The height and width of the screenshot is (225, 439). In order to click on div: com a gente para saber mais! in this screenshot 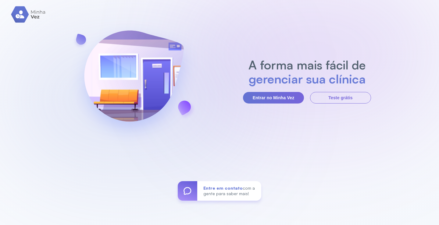, I will do `click(229, 191)`.